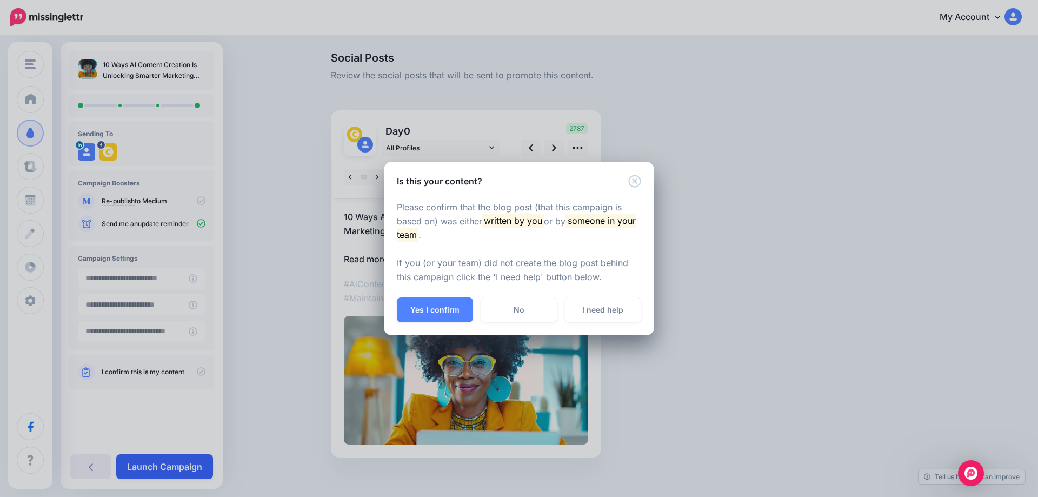 The width and height of the screenshot is (1038, 497). I want to click on h5: Is this your content?, so click(439, 181).